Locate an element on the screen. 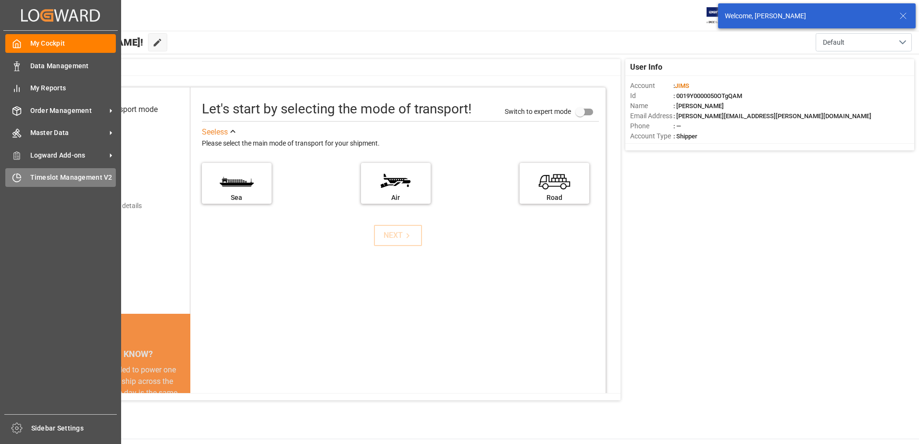 The width and height of the screenshot is (919, 444). span: Name is located at coordinates (652, 106).